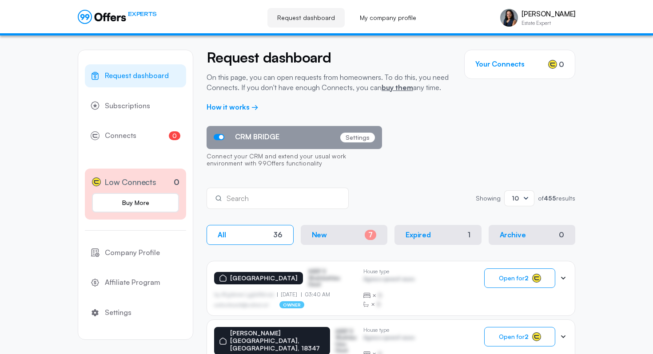  Describe the element at coordinates (370, 235) in the screenshot. I see `div: 7` at that location.